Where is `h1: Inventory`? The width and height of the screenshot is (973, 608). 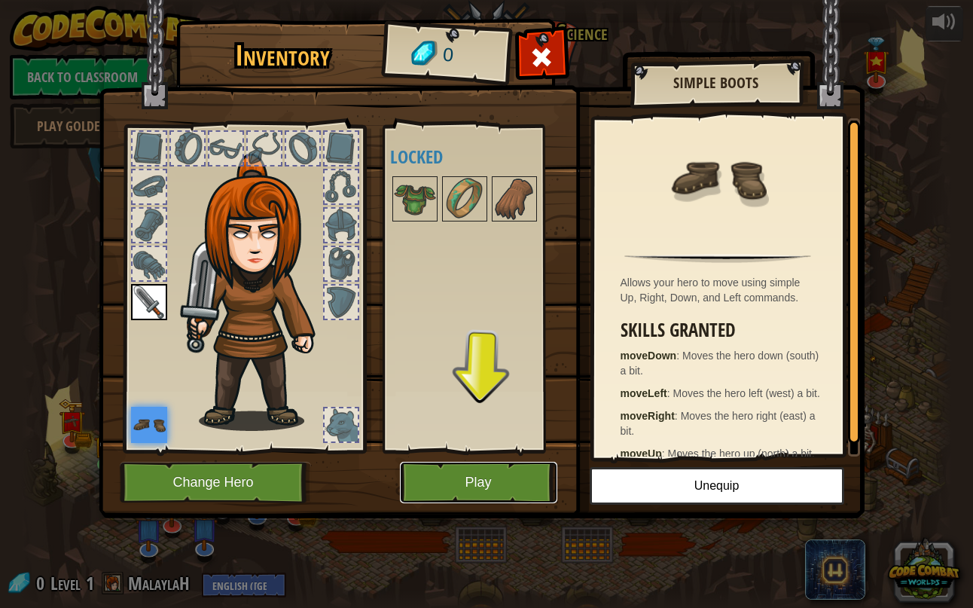 h1: Inventory is located at coordinates (283, 56).